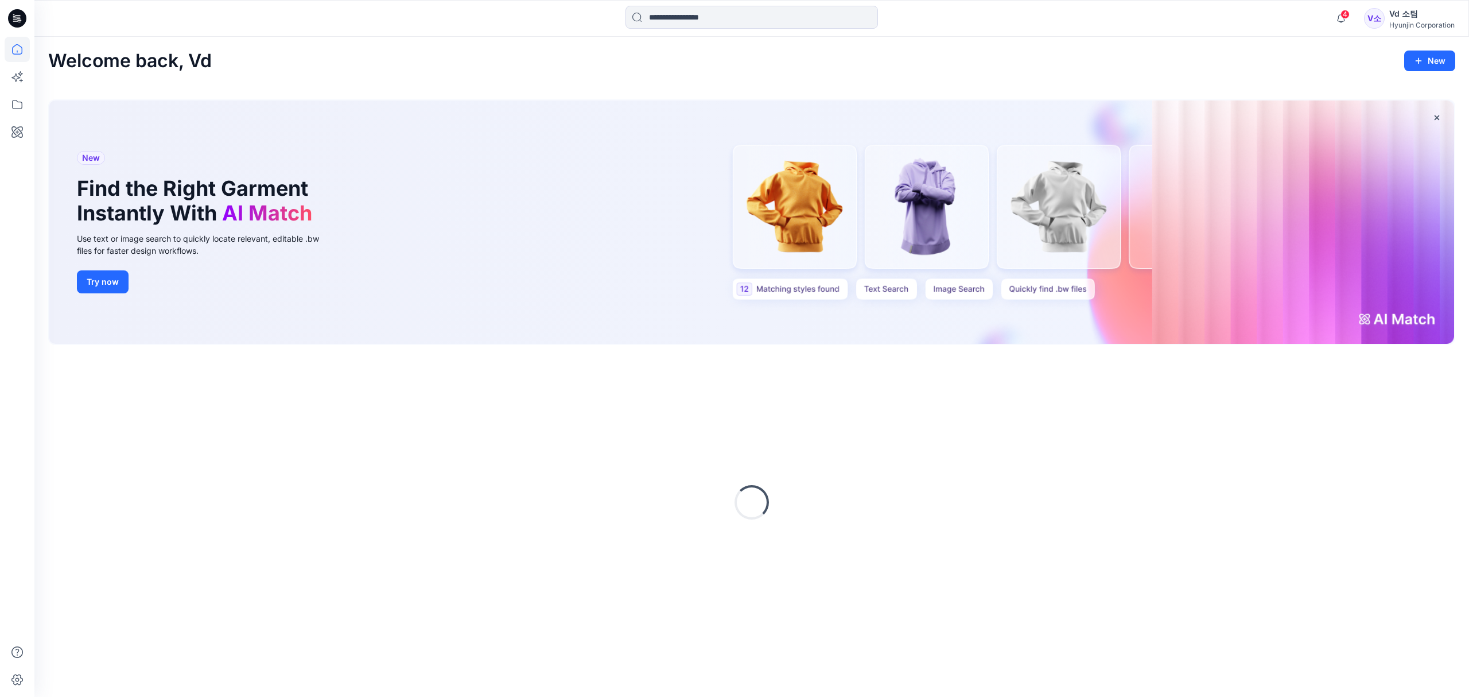  Describe the element at coordinates (1430, 61) in the screenshot. I see `button: New` at that location.